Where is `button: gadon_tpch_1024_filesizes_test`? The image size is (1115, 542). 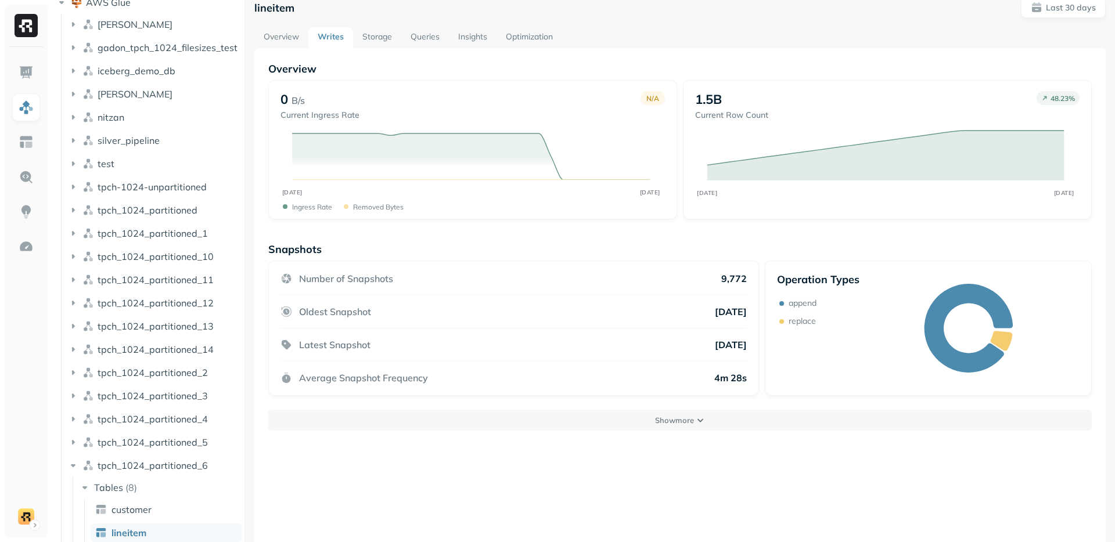 button: gadon_tpch_1024_filesizes_test is located at coordinates (154, 48).